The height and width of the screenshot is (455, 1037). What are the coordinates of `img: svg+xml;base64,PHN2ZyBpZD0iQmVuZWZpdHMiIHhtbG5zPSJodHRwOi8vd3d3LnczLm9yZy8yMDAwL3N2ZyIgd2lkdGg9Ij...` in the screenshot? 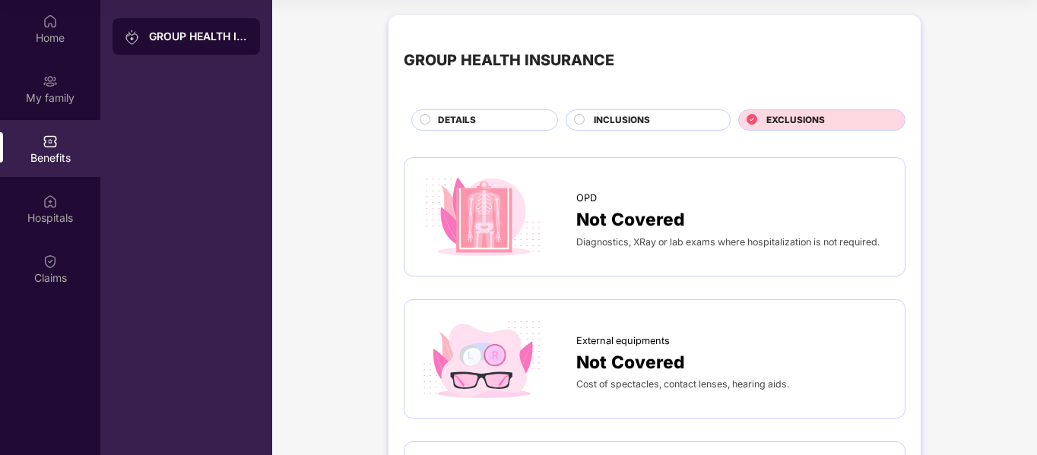 It's located at (50, 141).